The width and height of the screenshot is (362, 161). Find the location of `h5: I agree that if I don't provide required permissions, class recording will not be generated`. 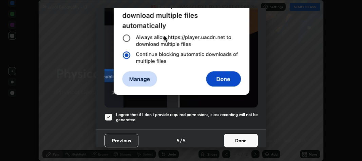

h5: I agree that if I don't provide required permissions, class recording will not be generated is located at coordinates (187, 117).